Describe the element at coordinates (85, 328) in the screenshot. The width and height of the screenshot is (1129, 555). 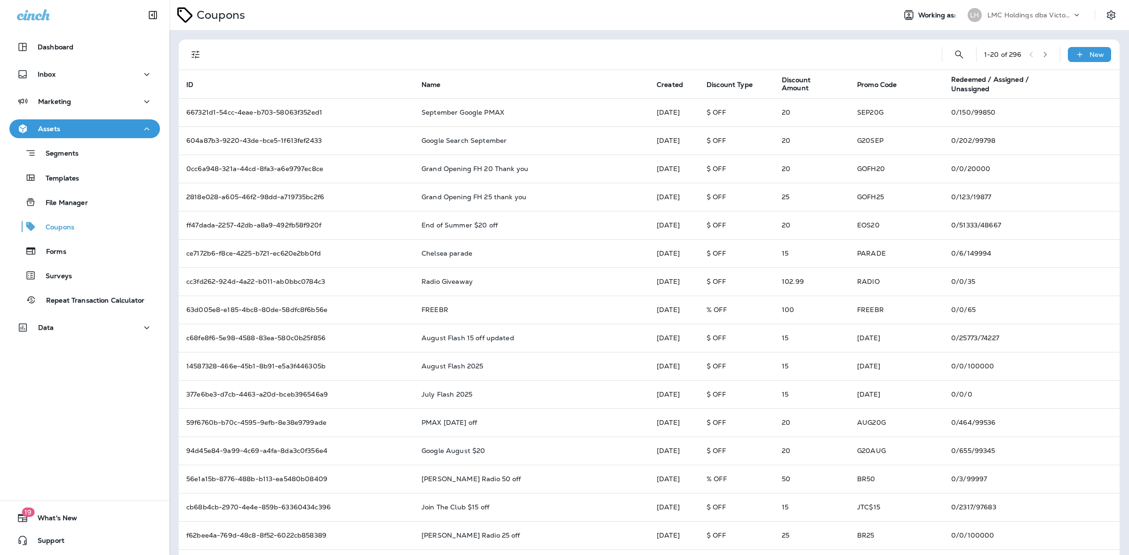
I see `button: Data` at that location.